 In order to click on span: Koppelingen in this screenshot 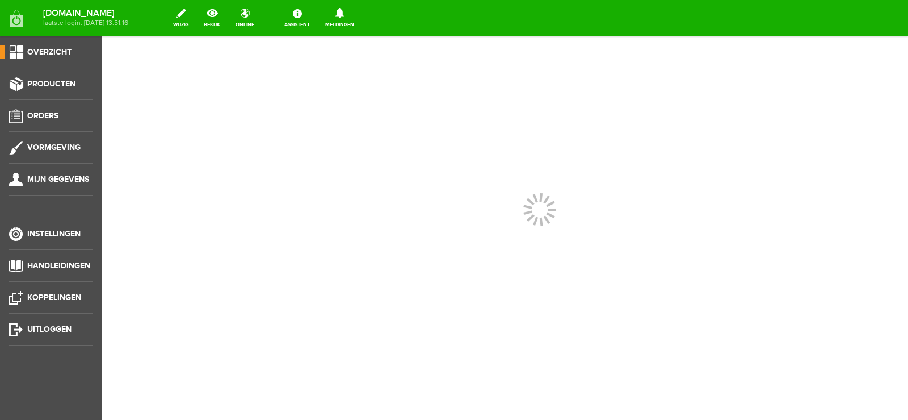, I will do `click(54, 297)`.